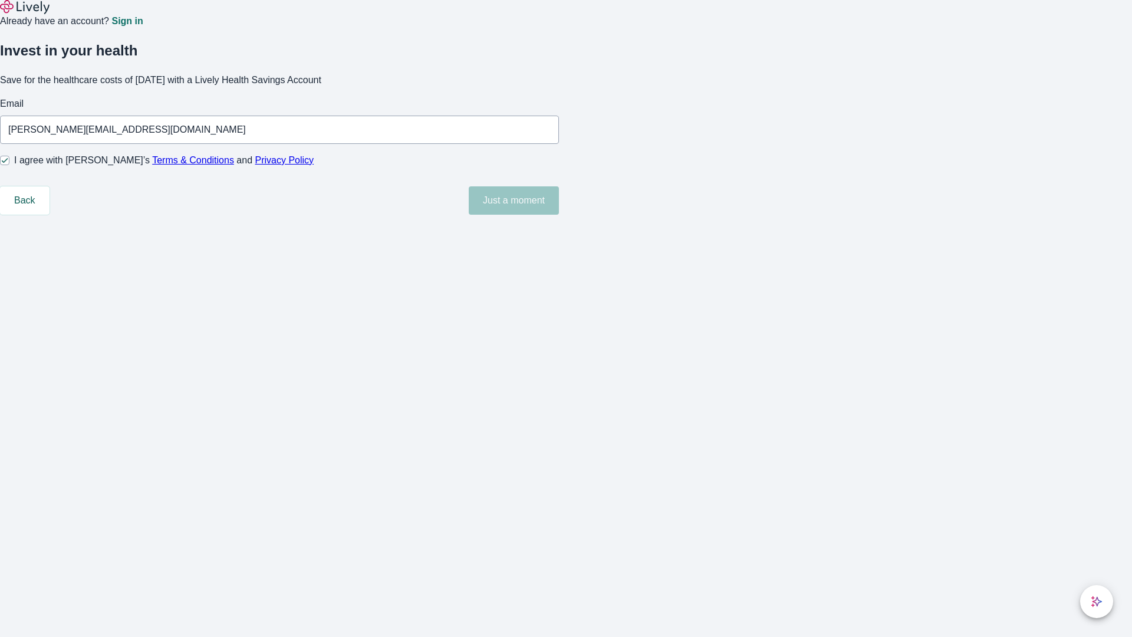 This screenshot has height=637, width=1132. What do you see at coordinates (1096, 601) in the screenshot?
I see `svg: Lively AI Assistant` at bounding box center [1096, 601].